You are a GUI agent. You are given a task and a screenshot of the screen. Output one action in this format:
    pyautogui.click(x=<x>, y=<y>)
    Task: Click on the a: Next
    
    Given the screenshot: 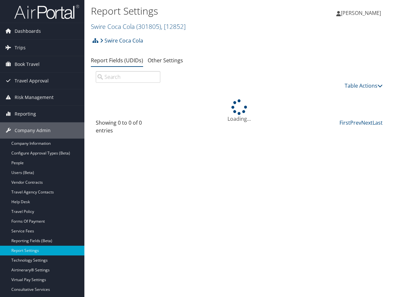 What is the action you would take?
    pyautogui.click(x=367, y=123)
    